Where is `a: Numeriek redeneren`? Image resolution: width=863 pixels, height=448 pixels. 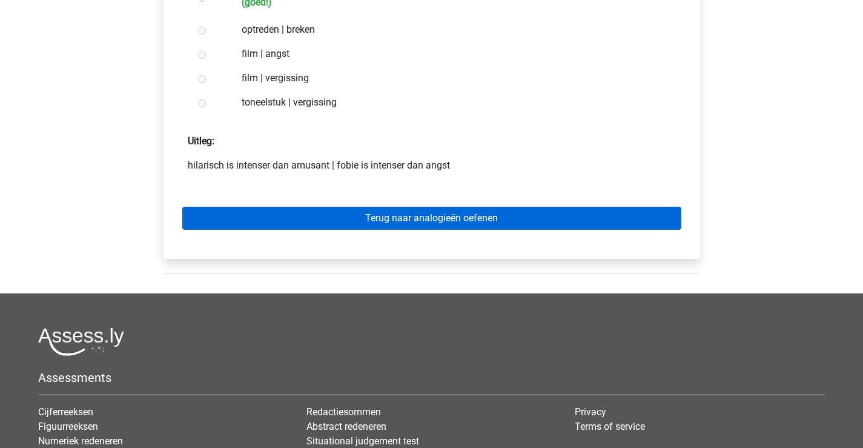 a: Numeriek redeneren is located at coordinates (81, 441).